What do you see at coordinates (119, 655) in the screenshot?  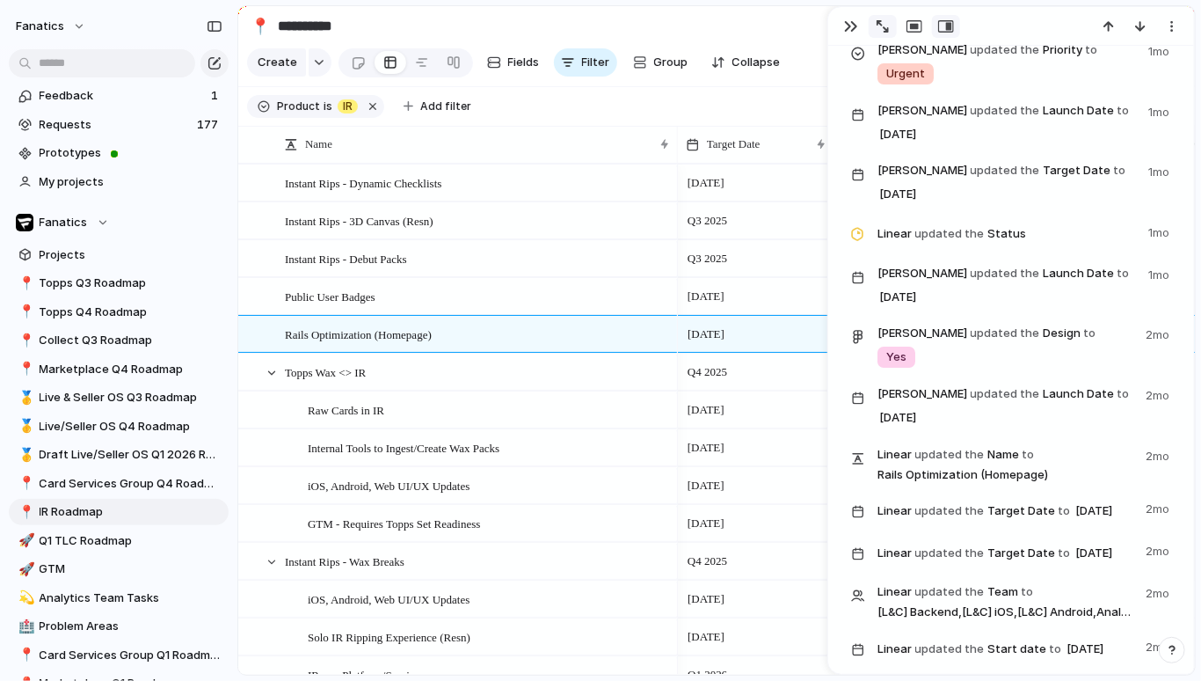 I see `div: 📍Card Services Group Q1 Roadmap` at bounding box center [119, 655].